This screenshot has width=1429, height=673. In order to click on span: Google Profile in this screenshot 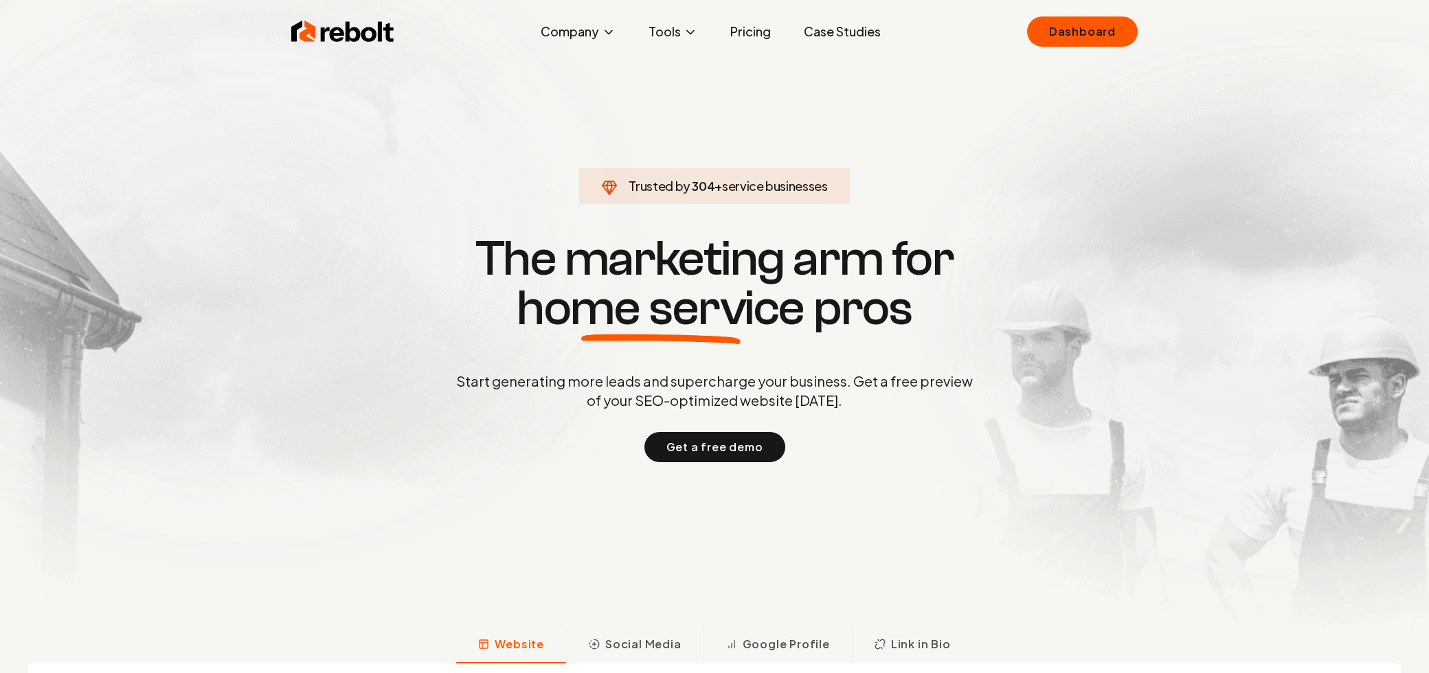, I will do `click(786, 645)`.